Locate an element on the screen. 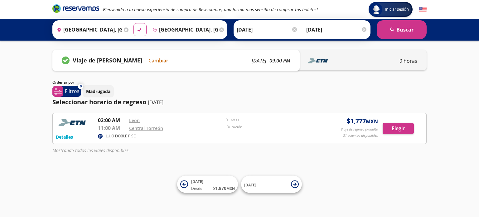 The image size is (479, 217). a: Central Torreón is located at coordinates (146, 128).